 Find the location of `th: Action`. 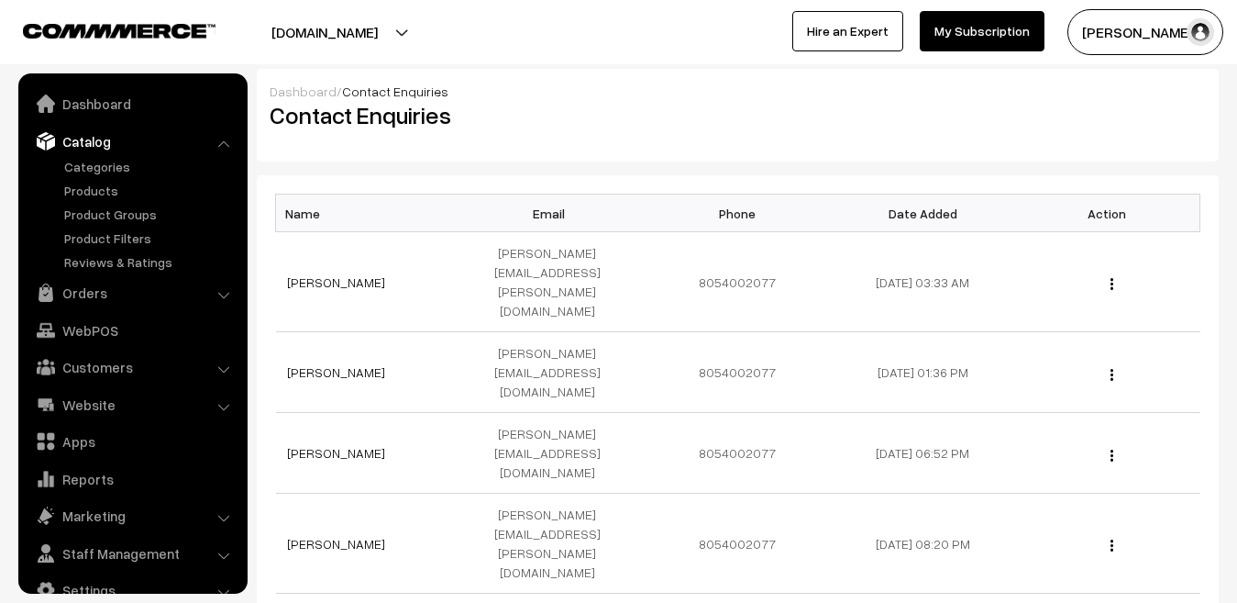

th: Action is located at coordinates (1108, 213).